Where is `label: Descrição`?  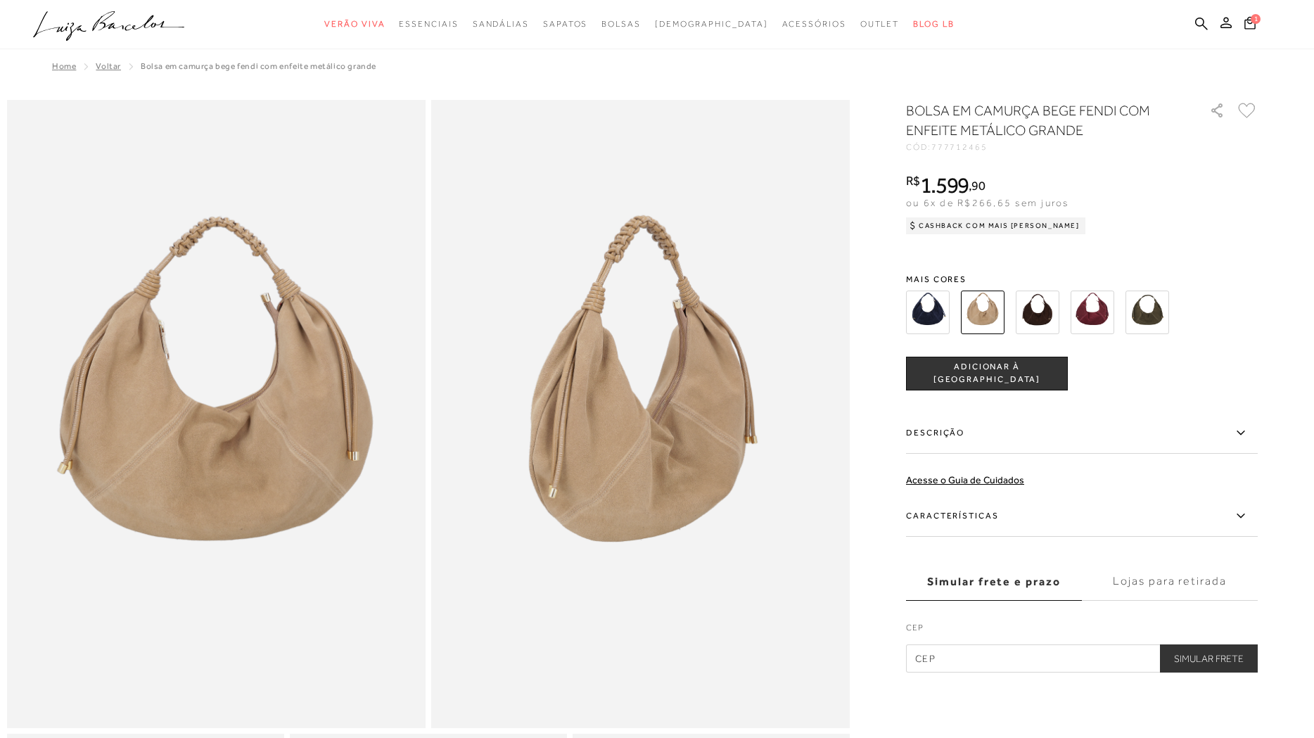
label: Descrição is located at coordinates (1081, 433).